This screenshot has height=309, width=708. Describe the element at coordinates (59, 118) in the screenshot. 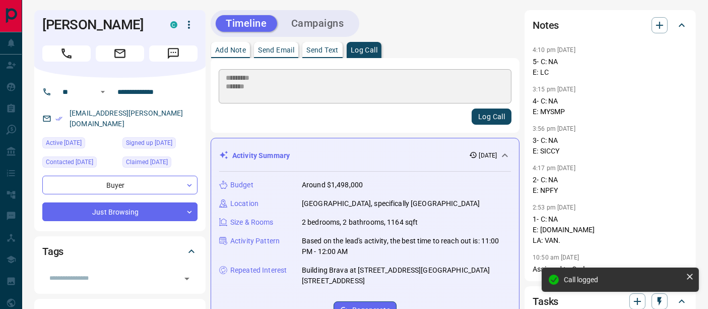

I see `svg: Email Verified` at that location.